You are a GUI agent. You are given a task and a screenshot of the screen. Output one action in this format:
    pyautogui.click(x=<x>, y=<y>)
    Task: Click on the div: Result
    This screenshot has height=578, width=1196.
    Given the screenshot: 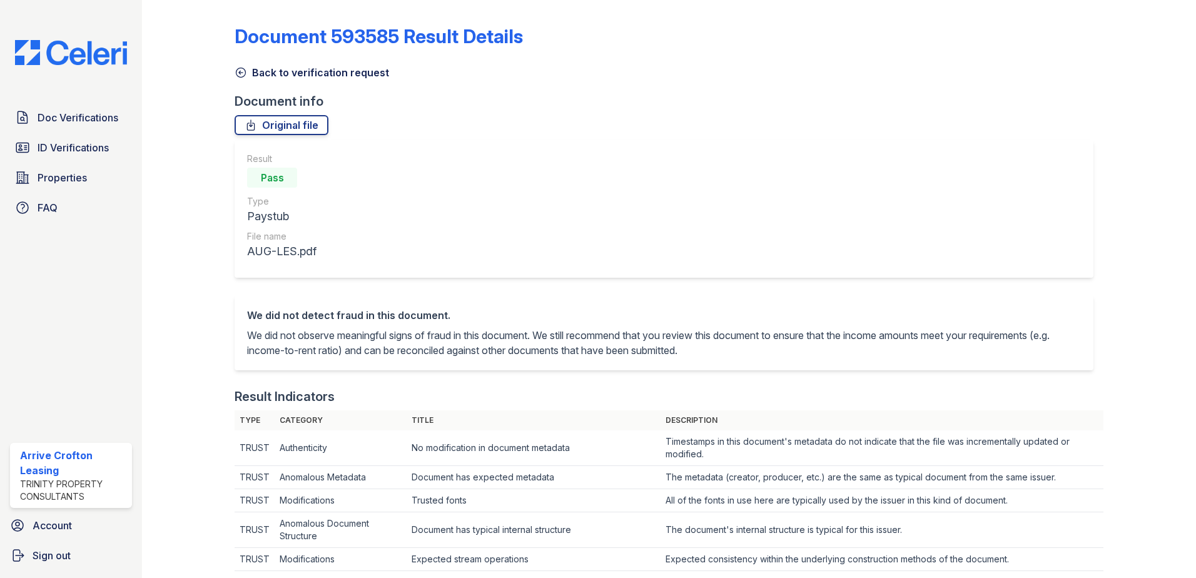 What is the action you would take?
    pyautogui.click(x=281, y=159)
    